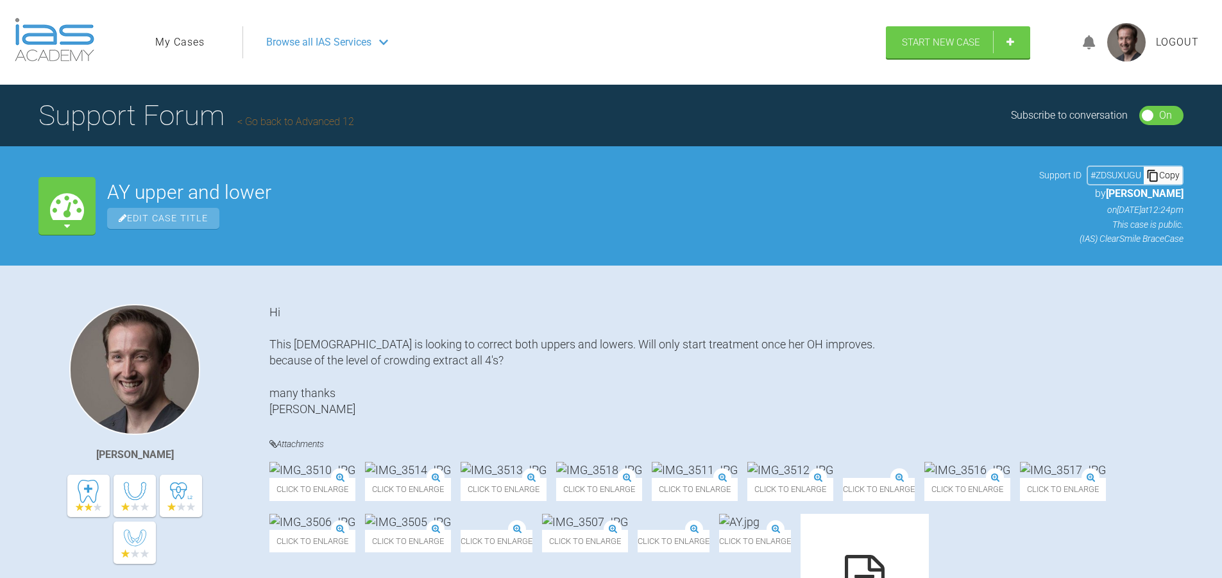 The width and height of the screenshot is (1222, 578). I want to click on img: IMG_3518.JPG, so click(599, 469).